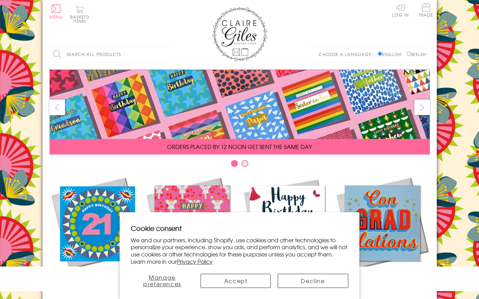  Describe the element at coordinates (162, 281) in the screenshot. I see `button: Manage preferences` at that location.